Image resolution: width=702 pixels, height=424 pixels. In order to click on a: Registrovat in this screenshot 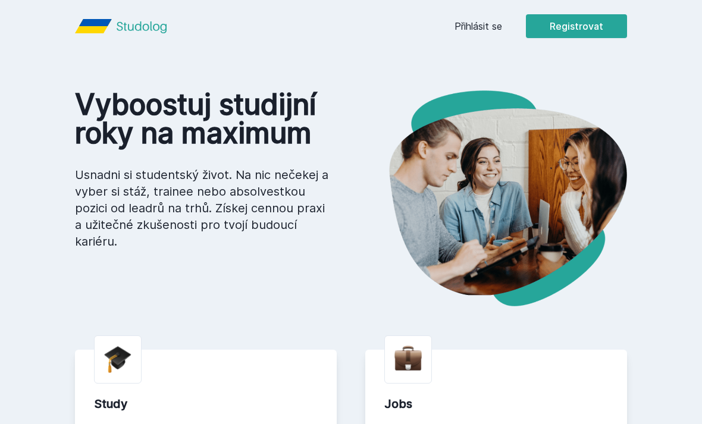, I will do `click(576, 26)`.